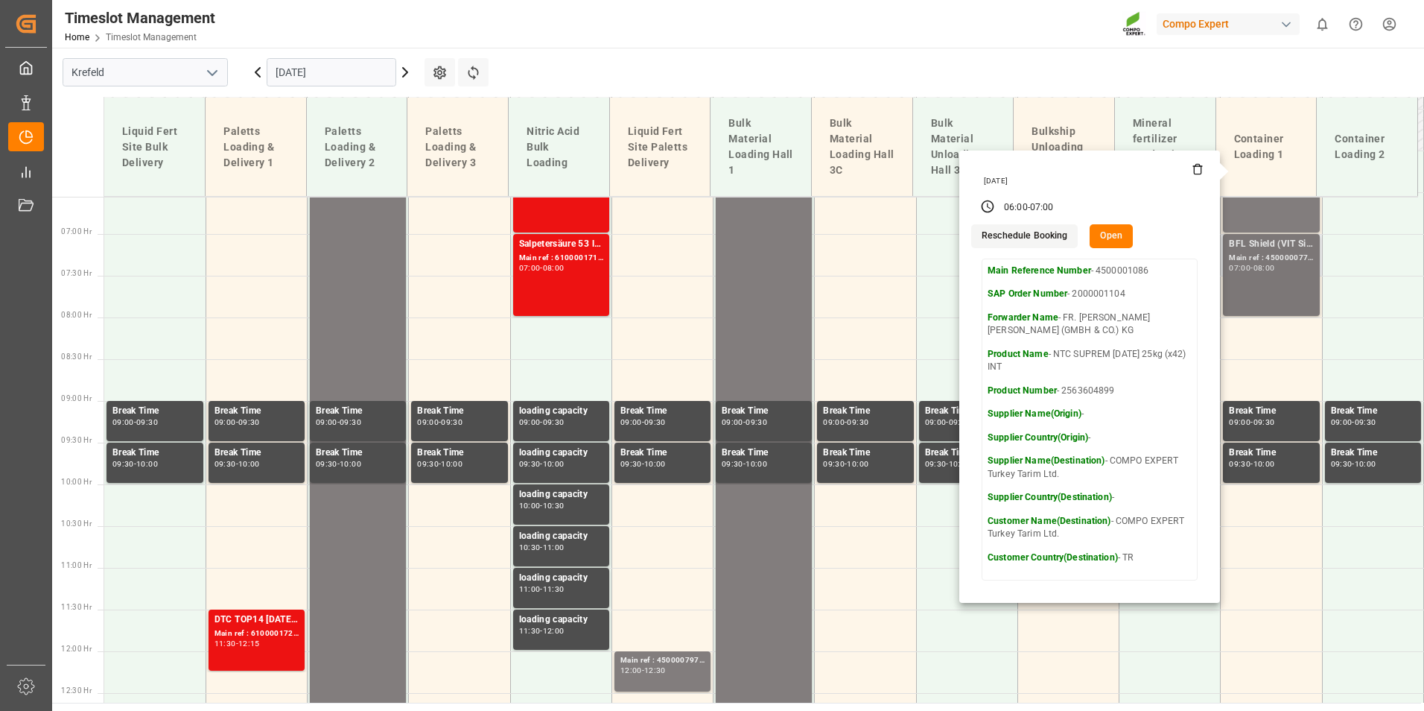 The height and width of the screenshot is (711, 1424). I want to click on p: - 2000001104, so click(1090, 294).